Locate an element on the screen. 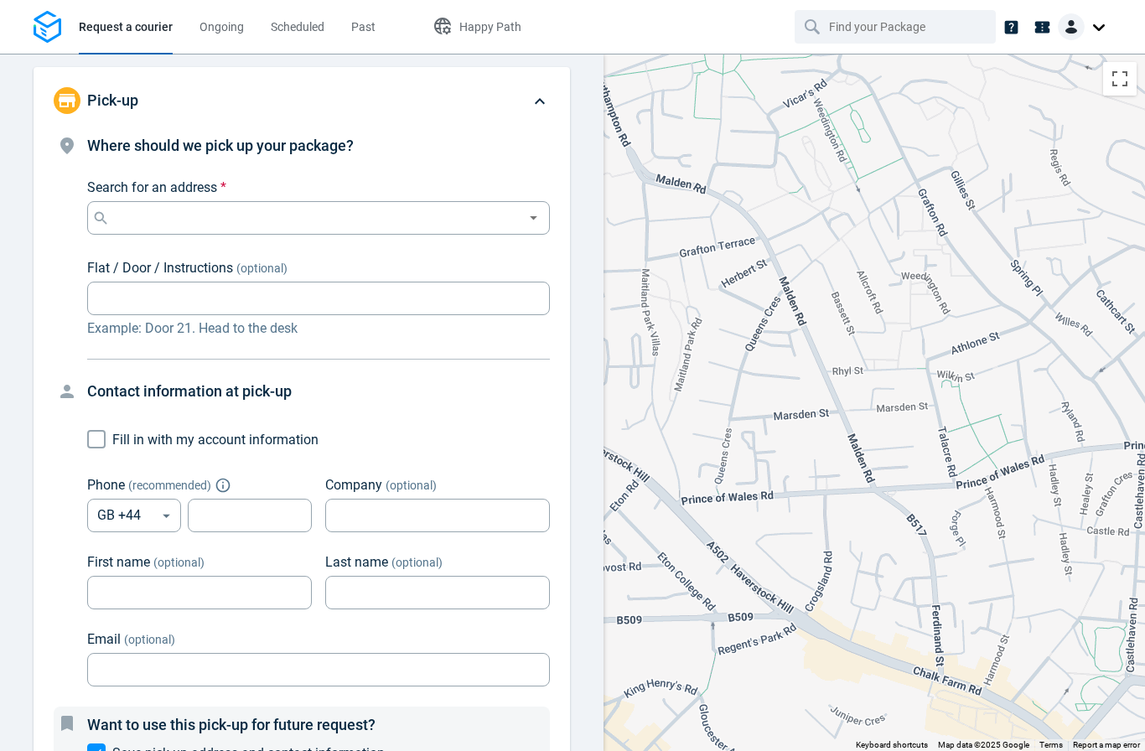 Image resolution: width=1145 pixels, height=751 pixels. a: Terms is located at coordinates (1051, 745).